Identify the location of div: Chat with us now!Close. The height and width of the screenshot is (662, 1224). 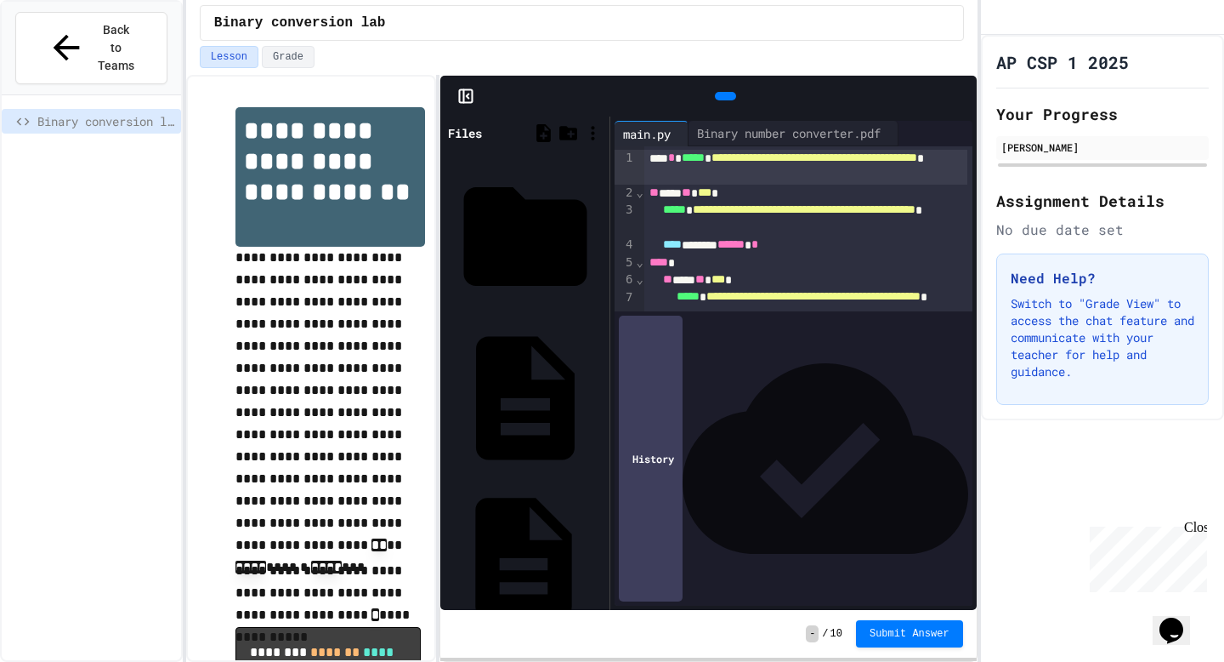
(62, 57).